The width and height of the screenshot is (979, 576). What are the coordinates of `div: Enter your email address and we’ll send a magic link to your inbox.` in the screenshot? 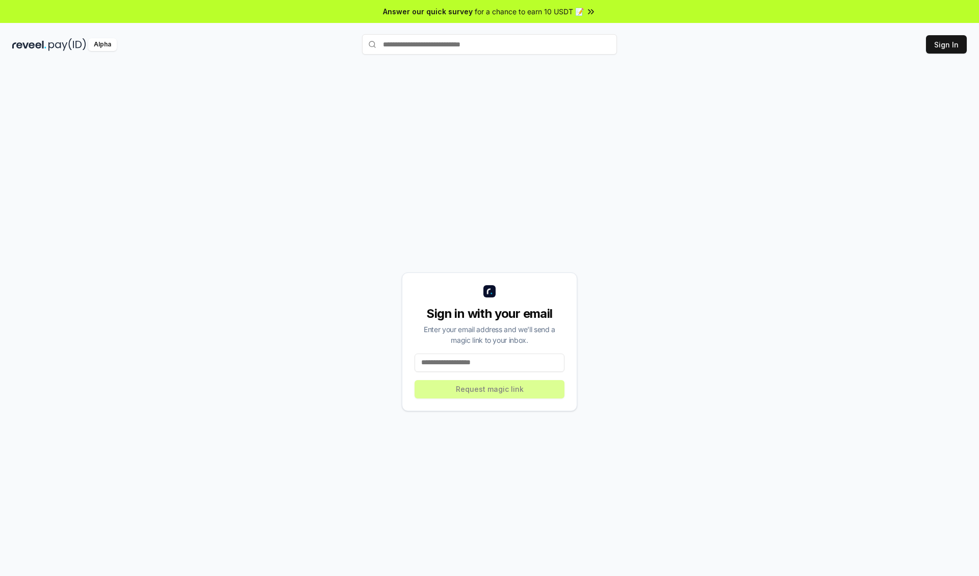 It's located at (490, 335).